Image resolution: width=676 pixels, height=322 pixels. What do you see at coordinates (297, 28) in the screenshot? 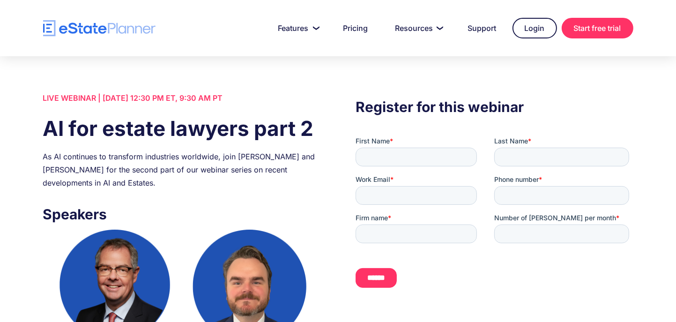
I see `a: Features` at bounding box center [297, 28].